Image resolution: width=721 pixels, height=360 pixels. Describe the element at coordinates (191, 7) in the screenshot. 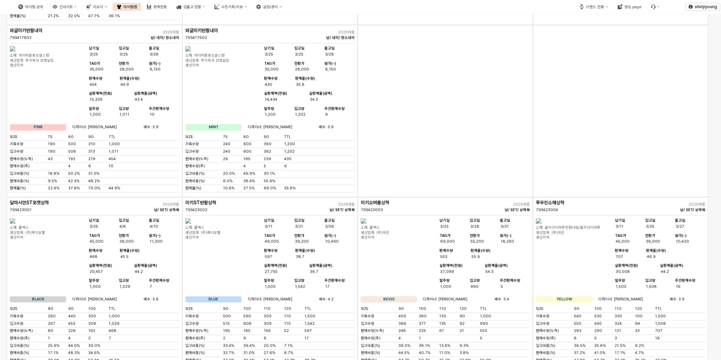

I see `button: 입출고 현황` at that location.